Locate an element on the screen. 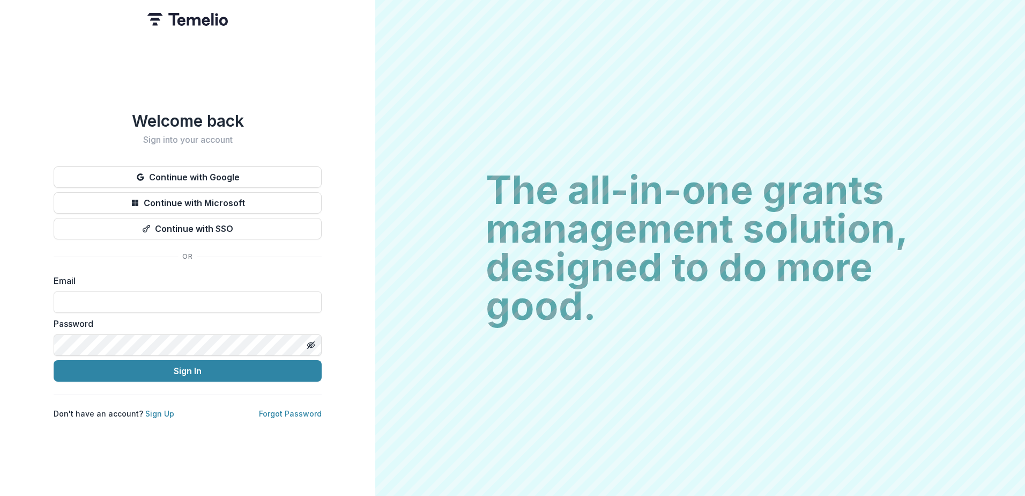 This screenshot has height=496, width=1025. h2: Sign into your account is located at coordinates (188, 139).